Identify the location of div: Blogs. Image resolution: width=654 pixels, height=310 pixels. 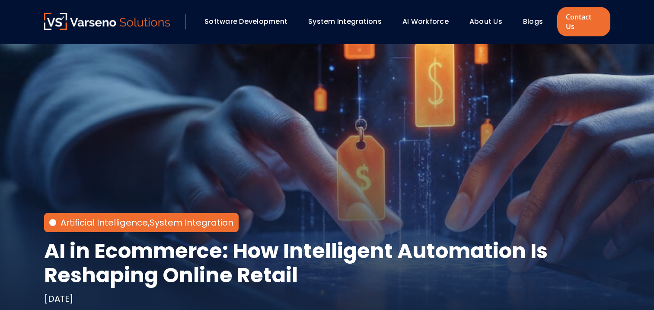
(537, 22).